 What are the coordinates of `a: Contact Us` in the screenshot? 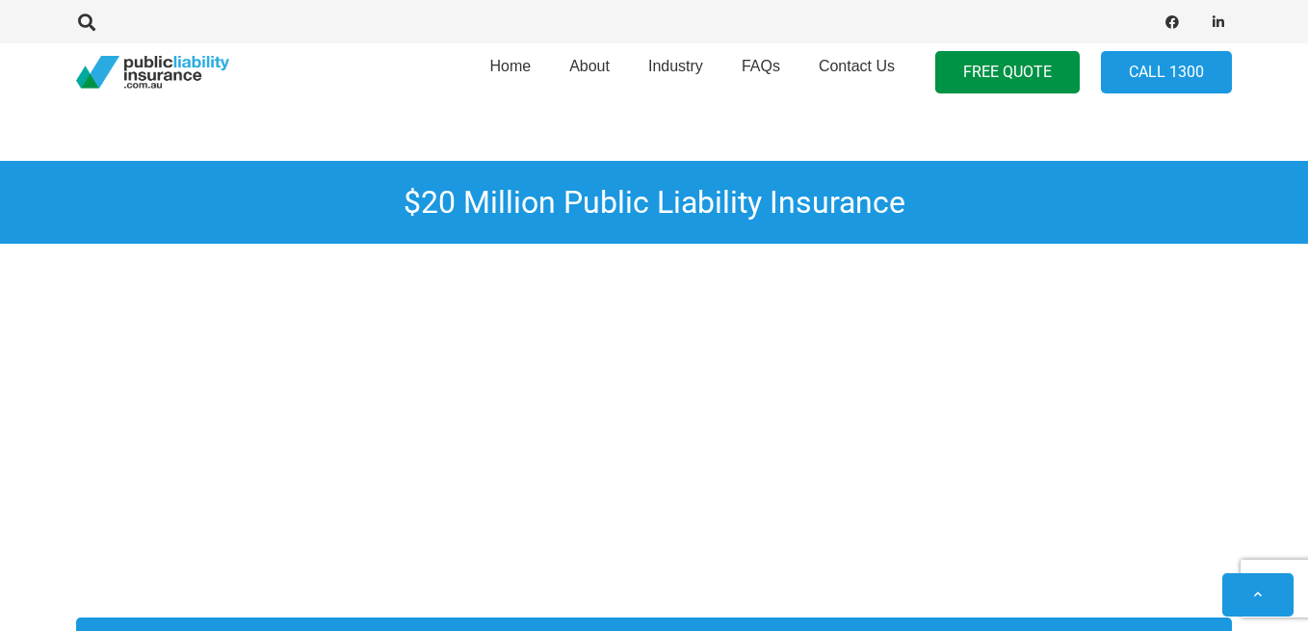 It's located at (856, 72).